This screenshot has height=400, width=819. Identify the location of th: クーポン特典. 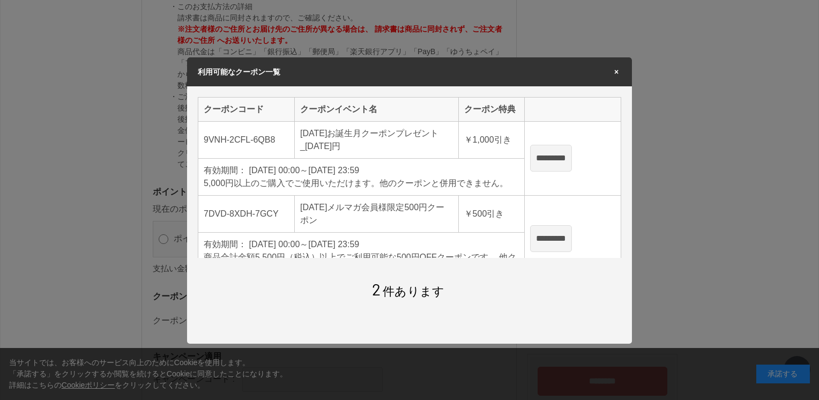
(491, 109).